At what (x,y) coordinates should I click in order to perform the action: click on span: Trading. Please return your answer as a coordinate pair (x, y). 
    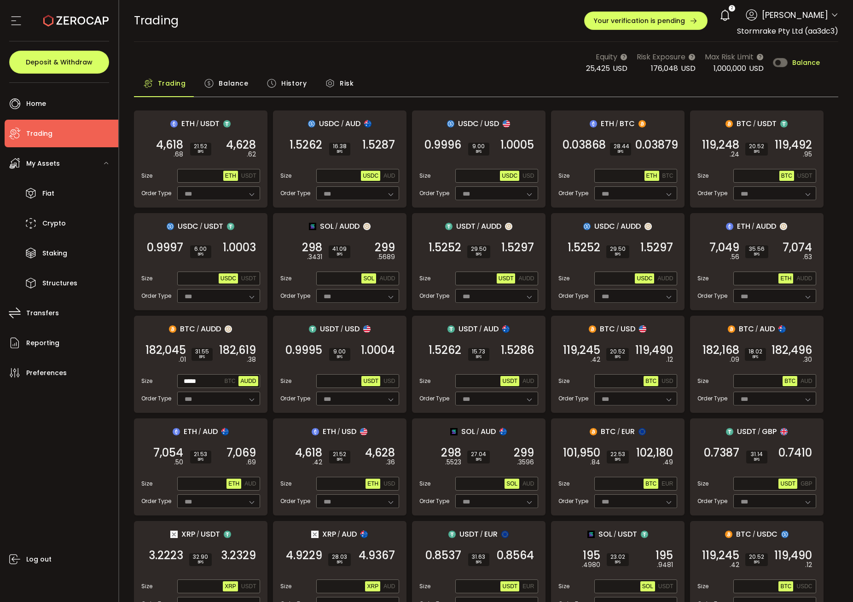
    Looking at the image, I should click on (39, 134).